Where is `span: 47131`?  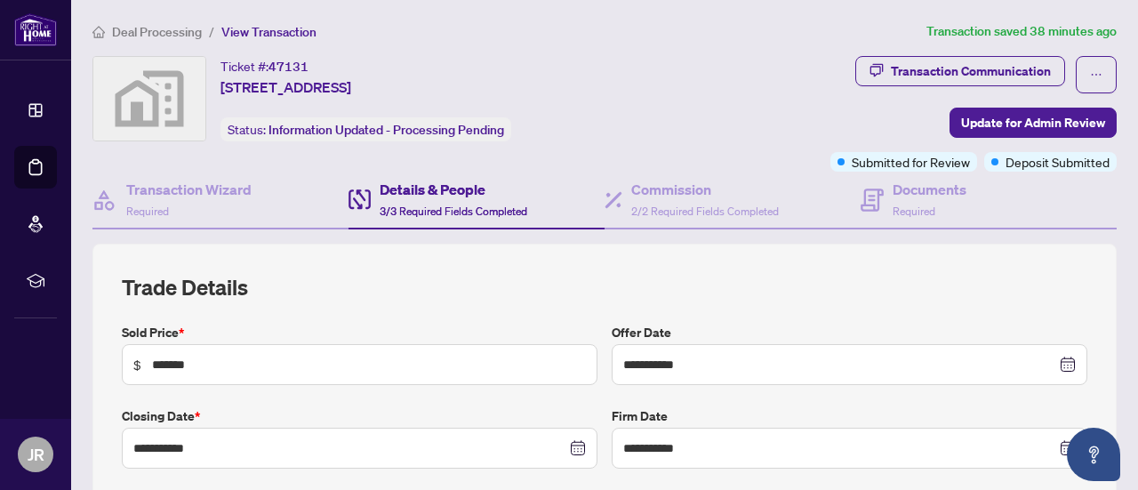 span: 47131 is located at coordinates (288, 67).